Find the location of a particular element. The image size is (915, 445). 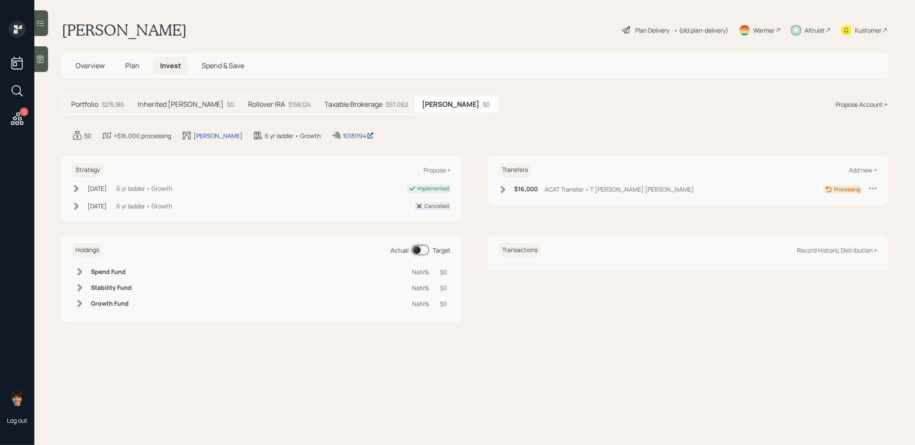

div: Altruist is located at coordinates (814, 30).